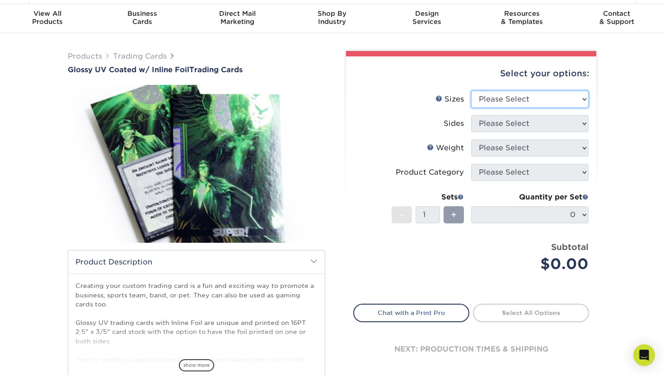 The height and width of the screenshot is (375, 664). What do you see at coordinates (530, 197) in the screenshot?
I see `div: Quantity per Set` at bounding box center [530, 197].